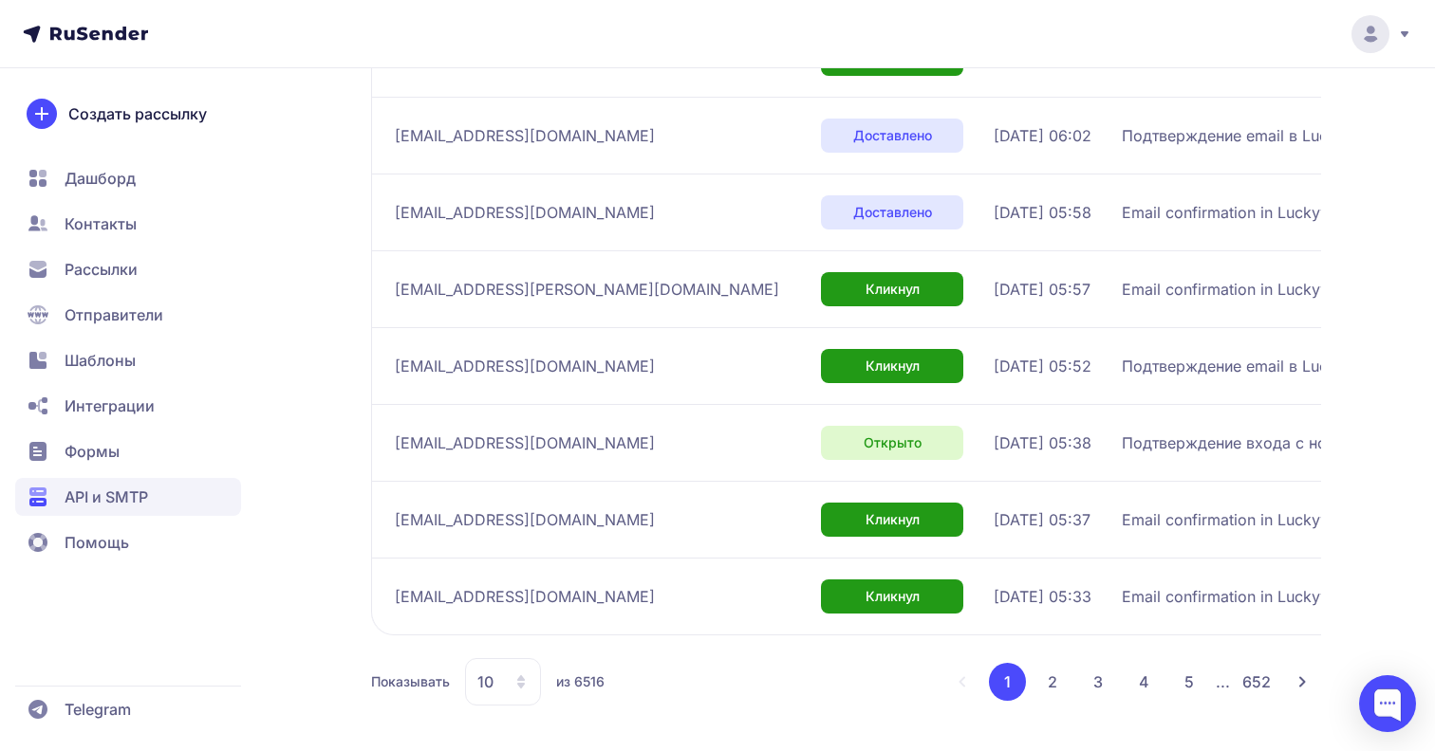 The height and width of the screenshot is (751, 1435). What do you see at coordinates (100, 178) in the screenshot?
I see `span: Дашборд` at bounding box center [100, 178].